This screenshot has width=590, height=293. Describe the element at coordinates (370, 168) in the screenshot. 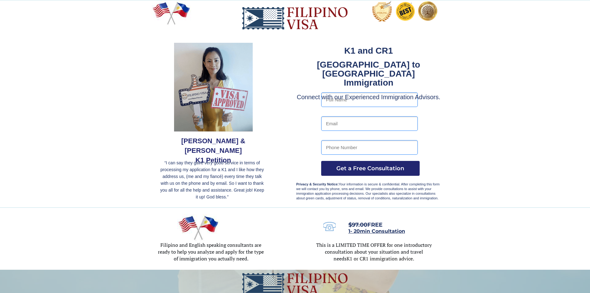

I see `button: Get a Free Consultation` at that location.